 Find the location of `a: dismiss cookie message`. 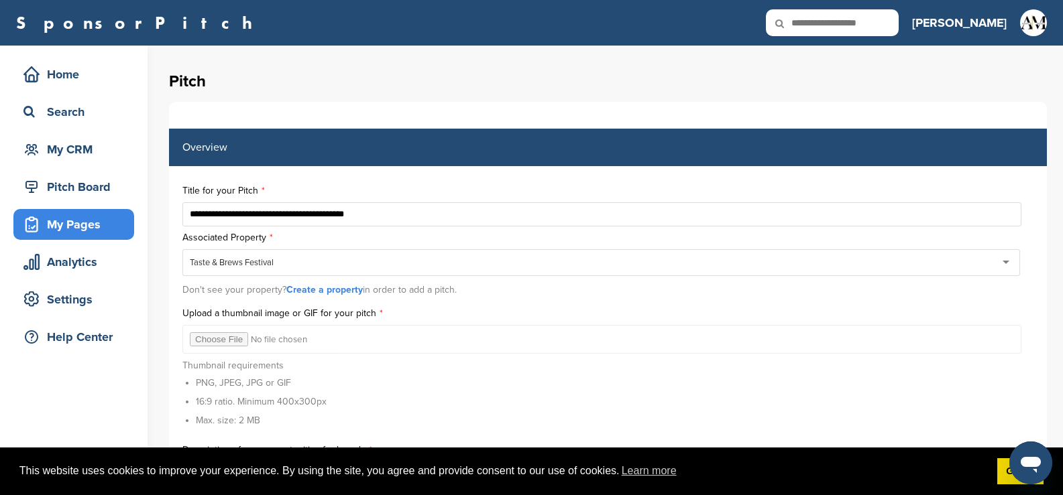

a: dismiss cookie message is located at coordinates (1020, 472).